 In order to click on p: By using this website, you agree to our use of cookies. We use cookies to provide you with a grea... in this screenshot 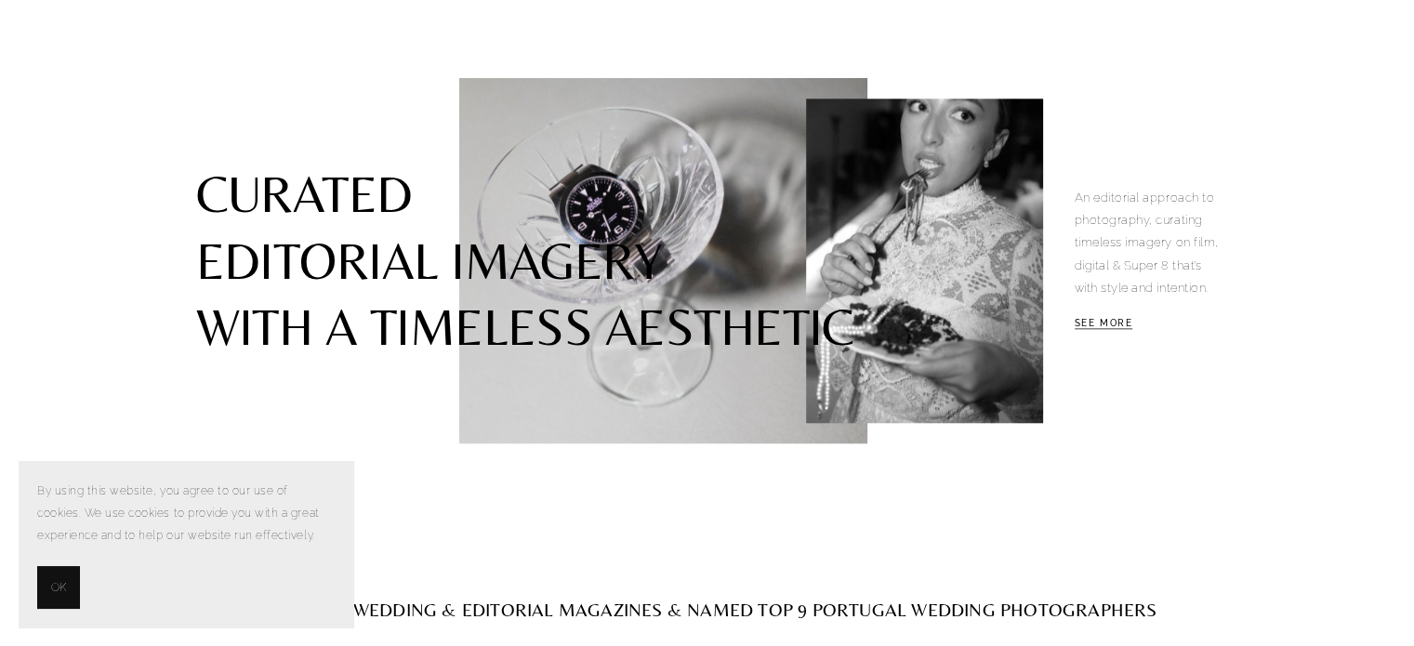, I will do `click(186, 513)`.